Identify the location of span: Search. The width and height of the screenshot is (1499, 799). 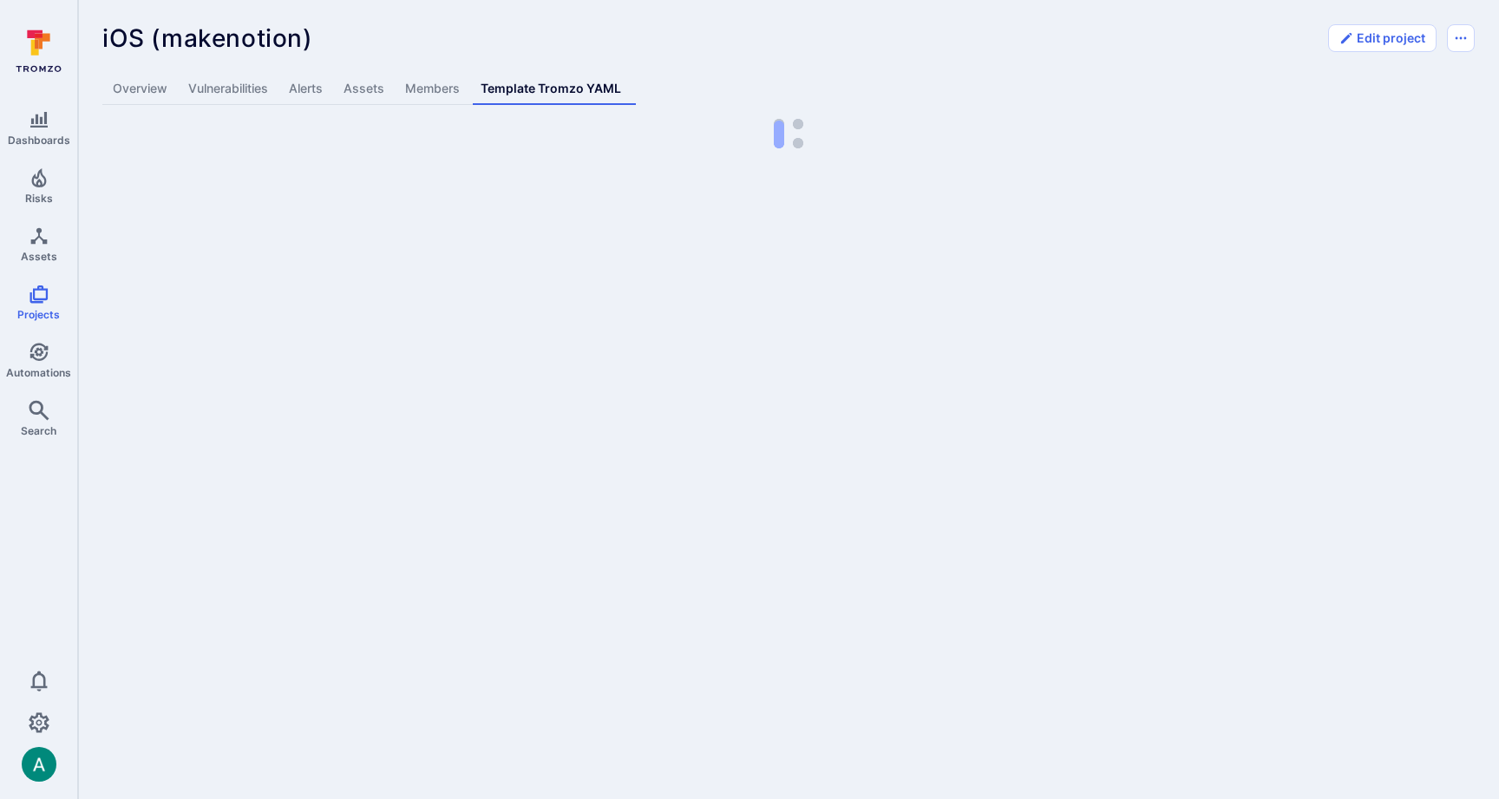
(38, 430).